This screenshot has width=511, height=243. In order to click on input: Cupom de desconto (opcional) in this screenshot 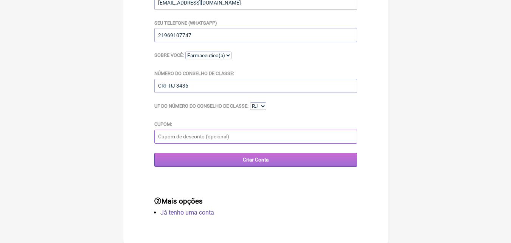, I will do `click(256, 136)`.